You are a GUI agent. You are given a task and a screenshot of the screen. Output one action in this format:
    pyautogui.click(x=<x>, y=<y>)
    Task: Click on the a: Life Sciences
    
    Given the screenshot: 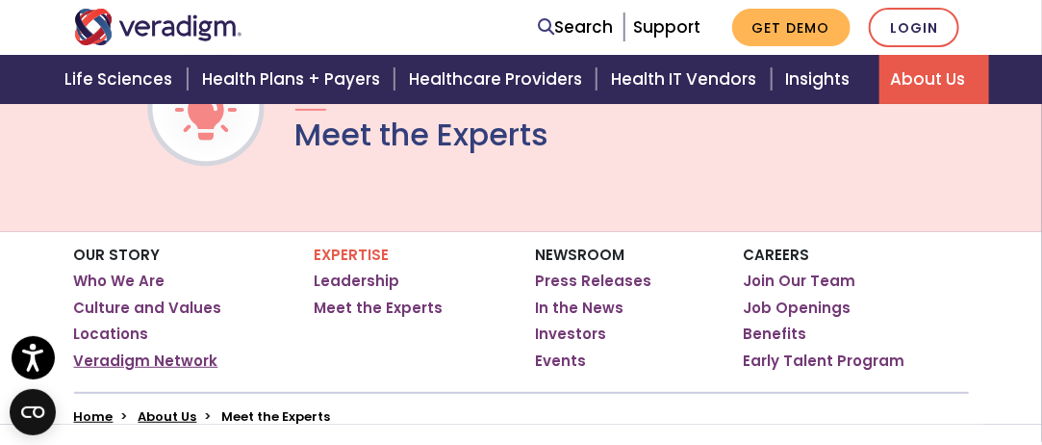 What is the action you would take?
    pyautogui.click(x=121, y=79)
    